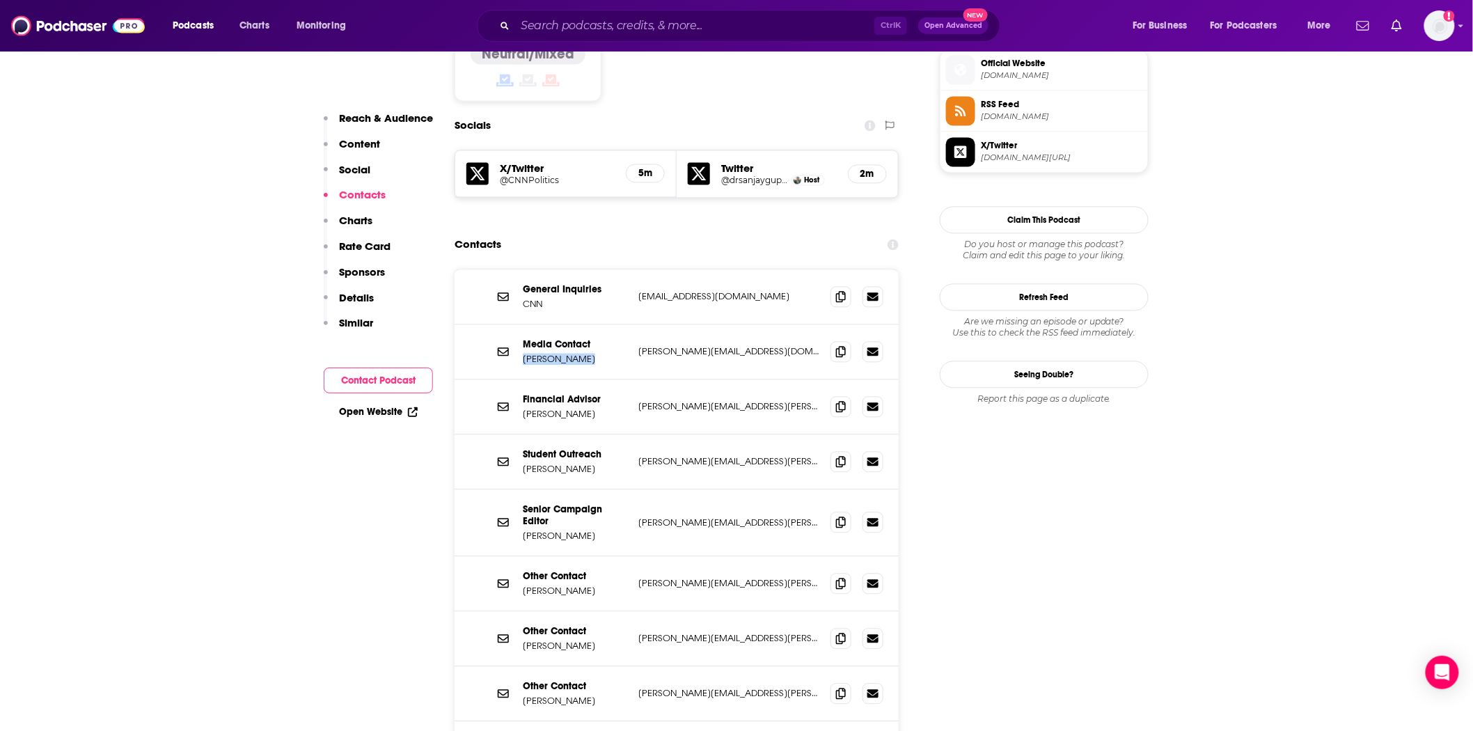  What do you see at coordinates (557, 180) in the screenshot?
I see `a: @CNNPolitics` at bounding box center [557, 180].